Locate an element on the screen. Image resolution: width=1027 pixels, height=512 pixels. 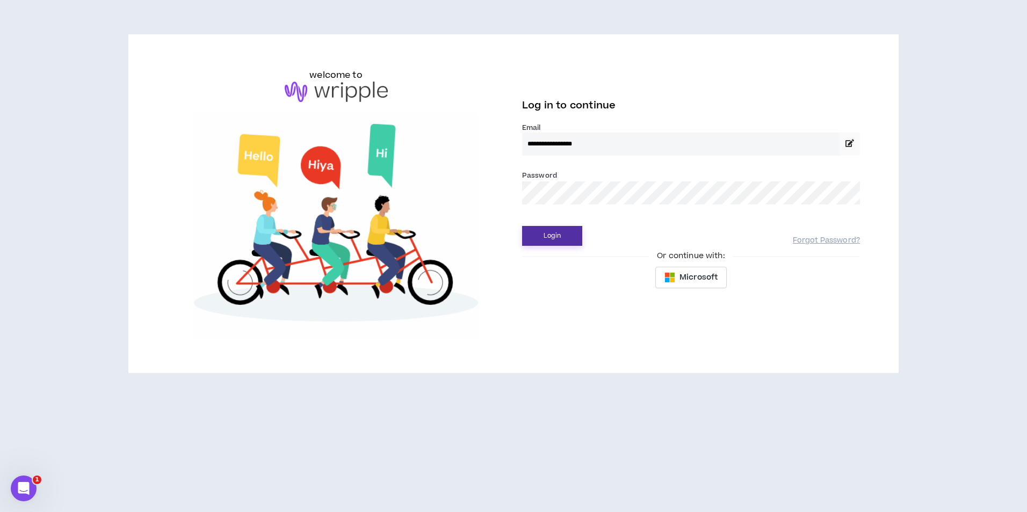
img: Welcome to Wripple is located at coordinates (336, 226).